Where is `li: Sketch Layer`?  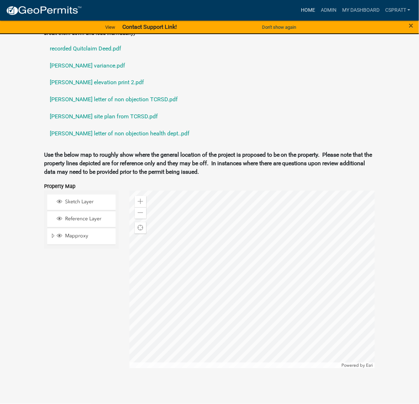
li: Sketch Layer is located at coordinates (81, 203).